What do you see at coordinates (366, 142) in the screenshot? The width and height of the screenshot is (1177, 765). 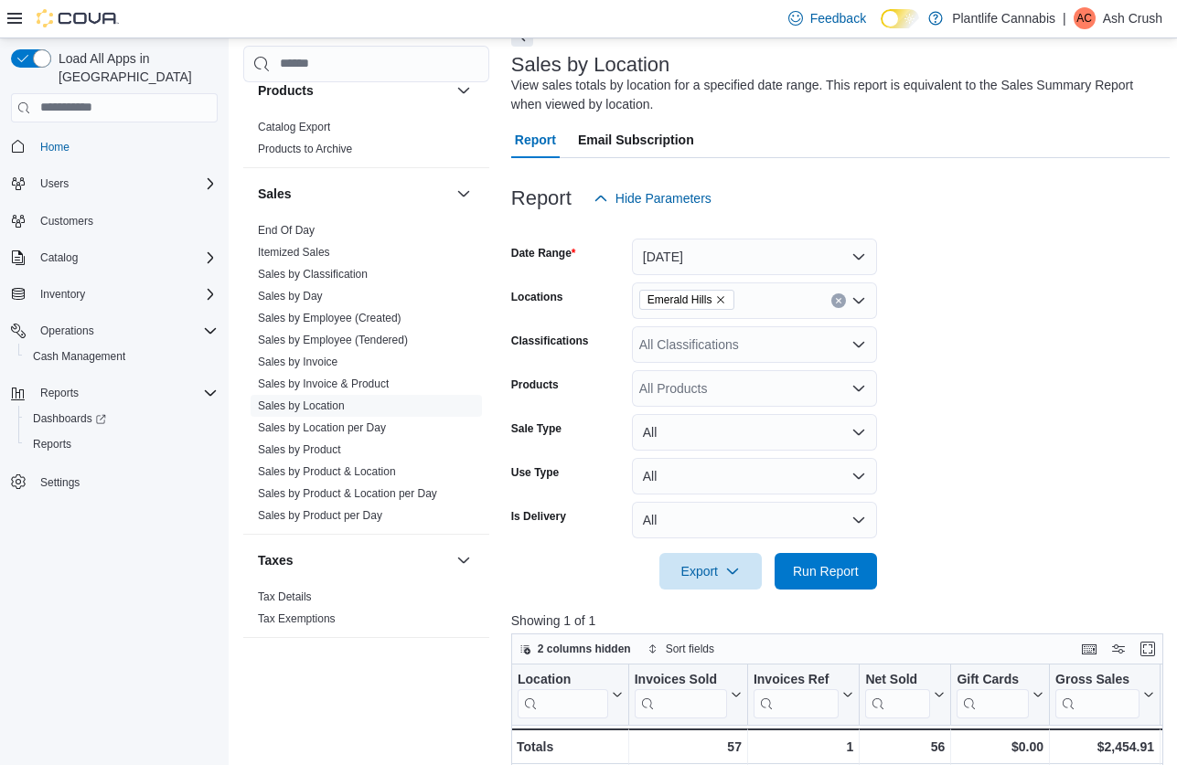 I see `div: Products` at bounding box center [366, 142].